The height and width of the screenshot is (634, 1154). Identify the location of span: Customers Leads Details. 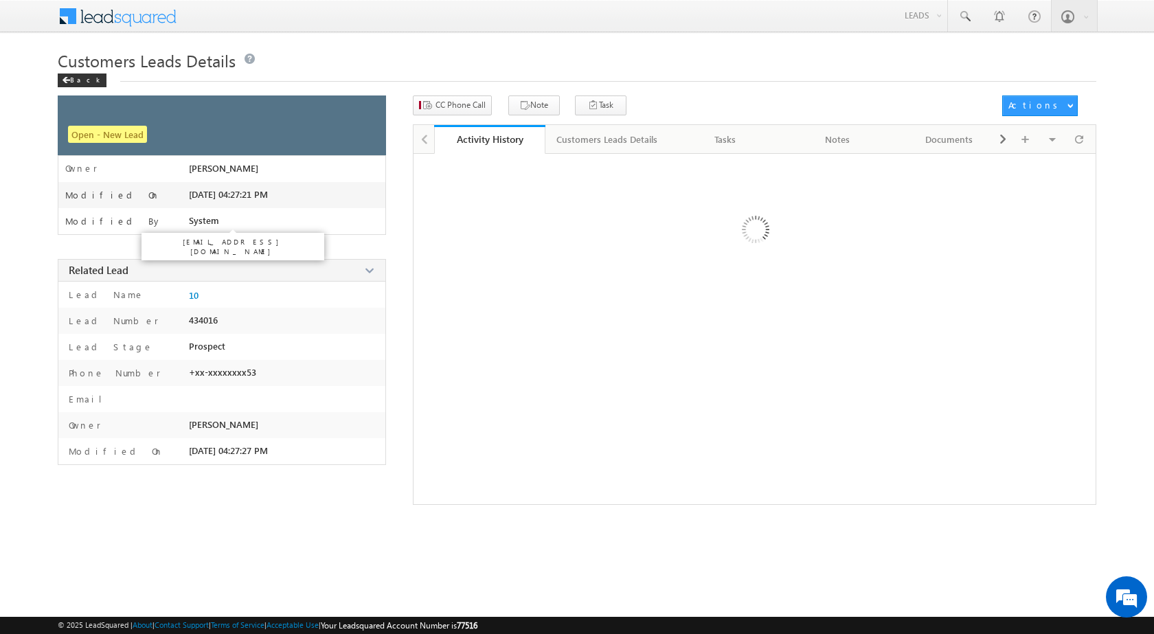
(146, 60).